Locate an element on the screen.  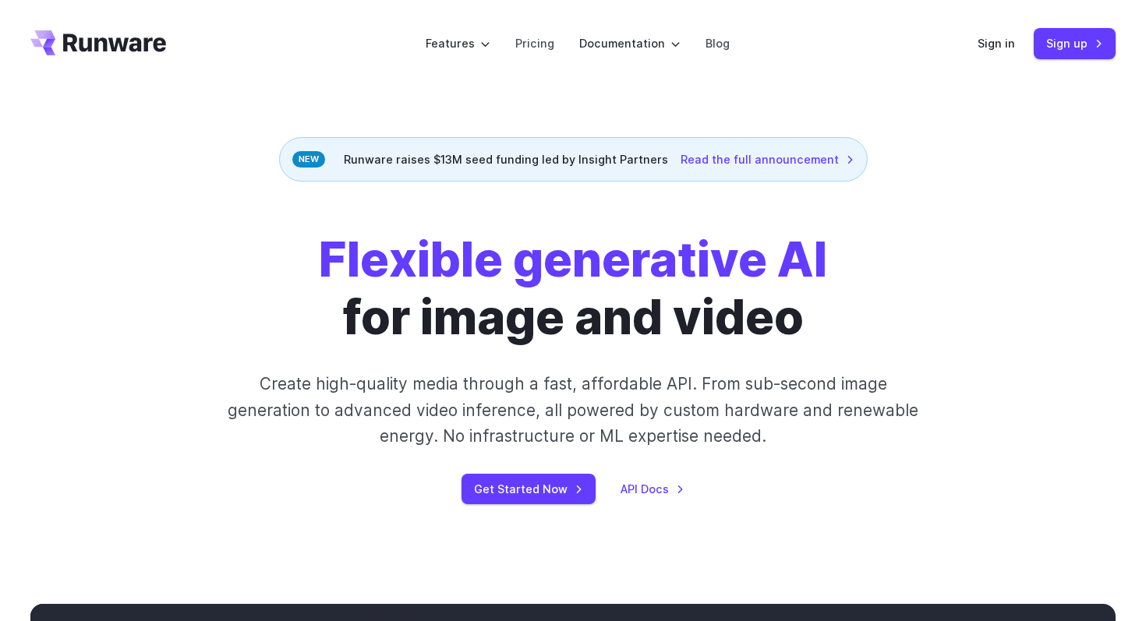
a: API Docs is located at coordinates (653, 489).